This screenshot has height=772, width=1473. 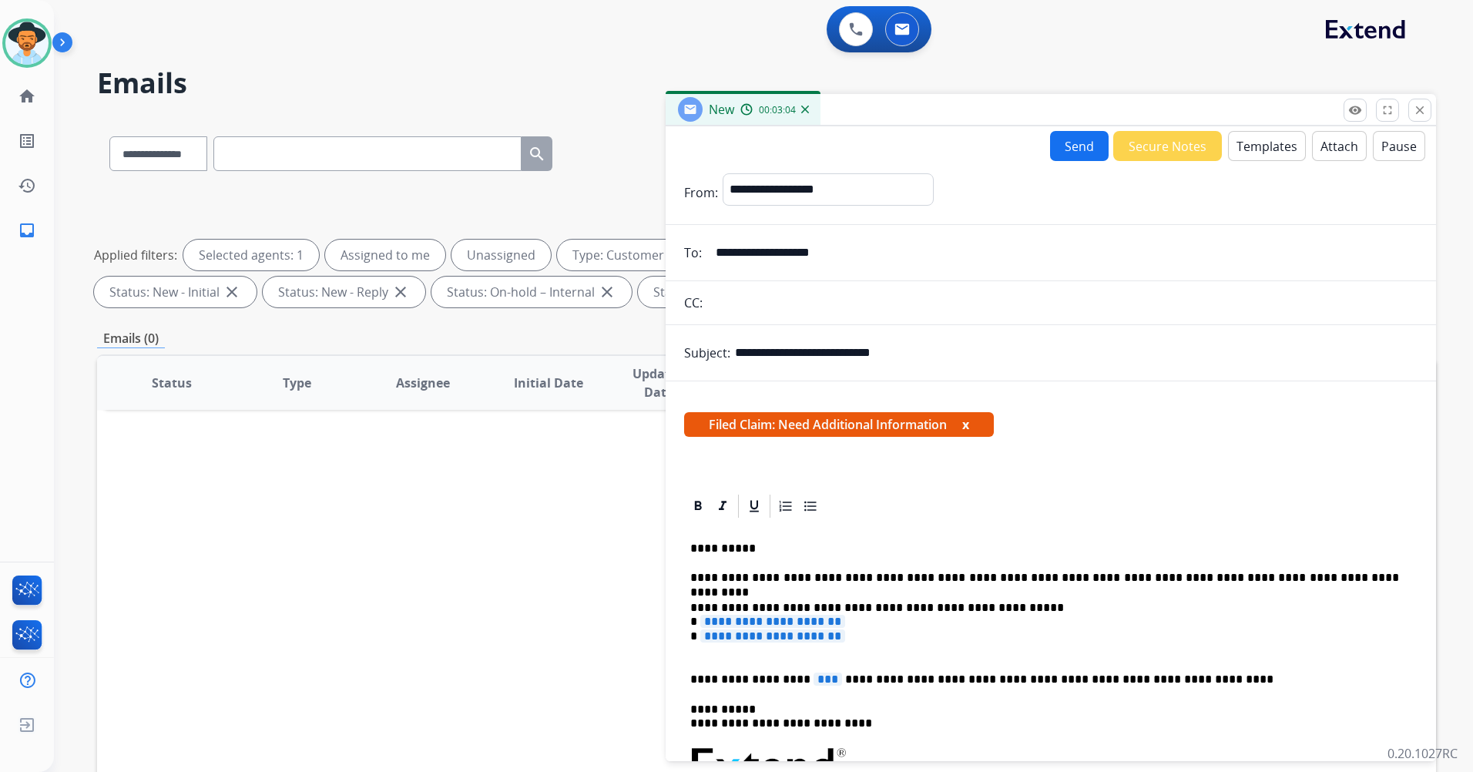 I want to click on span: Filed Claim: Need Additional Information, so click(x=839, y=424).